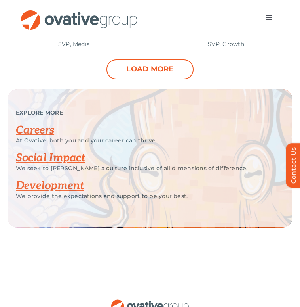 Image resolution: width=300 pixels, height=307 pixels. Describe the element at coordinates (51, 158) in the screenshot. I see `a: Social Impact` at that location.